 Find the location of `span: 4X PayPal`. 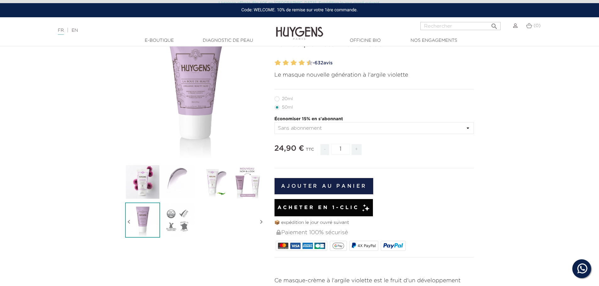

span: 4X PayPal is located at coordinates (367, 246).